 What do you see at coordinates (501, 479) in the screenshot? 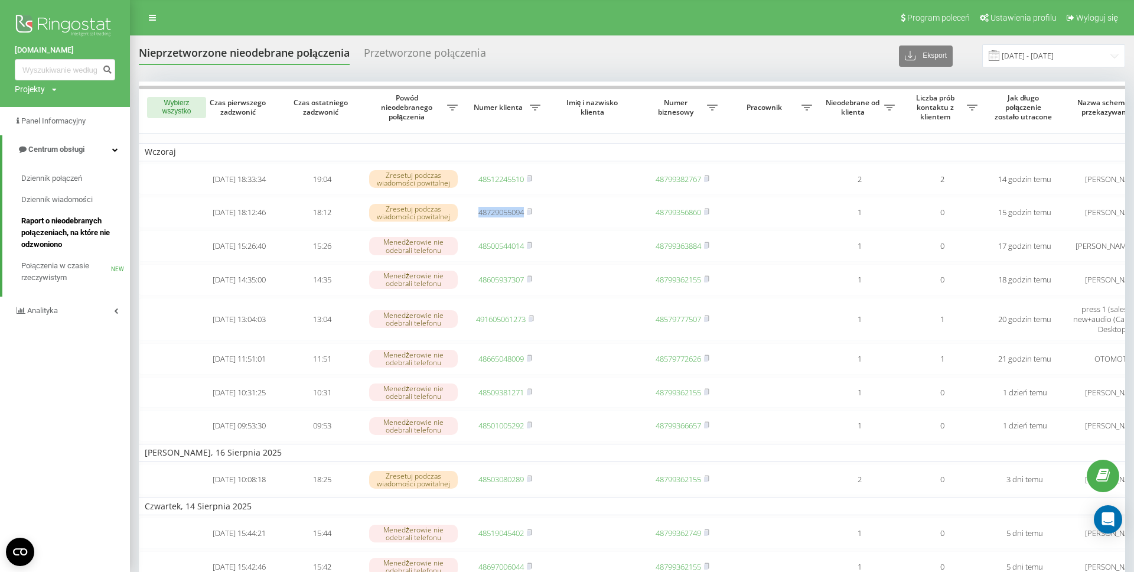
I see `a: 48503080289` at bounding box center [501, 479].